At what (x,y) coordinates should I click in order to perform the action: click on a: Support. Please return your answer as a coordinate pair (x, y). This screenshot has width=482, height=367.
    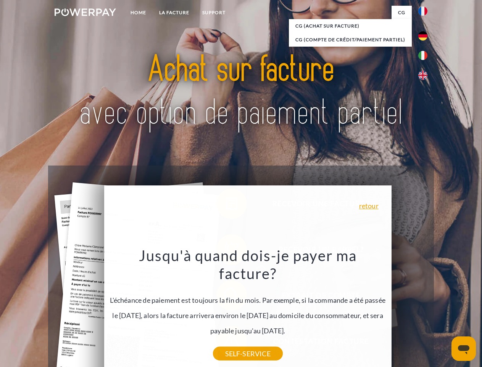
    Looking at the image, I should click on (214, 13).